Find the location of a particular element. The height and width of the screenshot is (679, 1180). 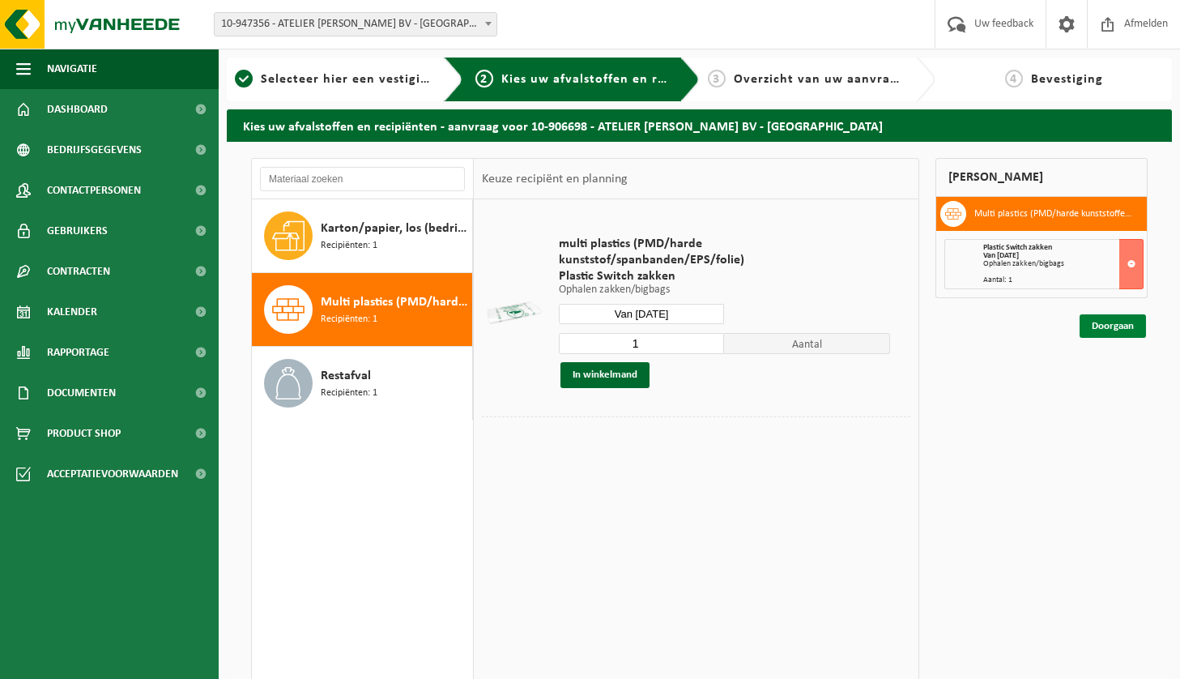

button: Karton/papier, los (bedrijven) Recipiënten: 1 is located at coordinates (362, 236).